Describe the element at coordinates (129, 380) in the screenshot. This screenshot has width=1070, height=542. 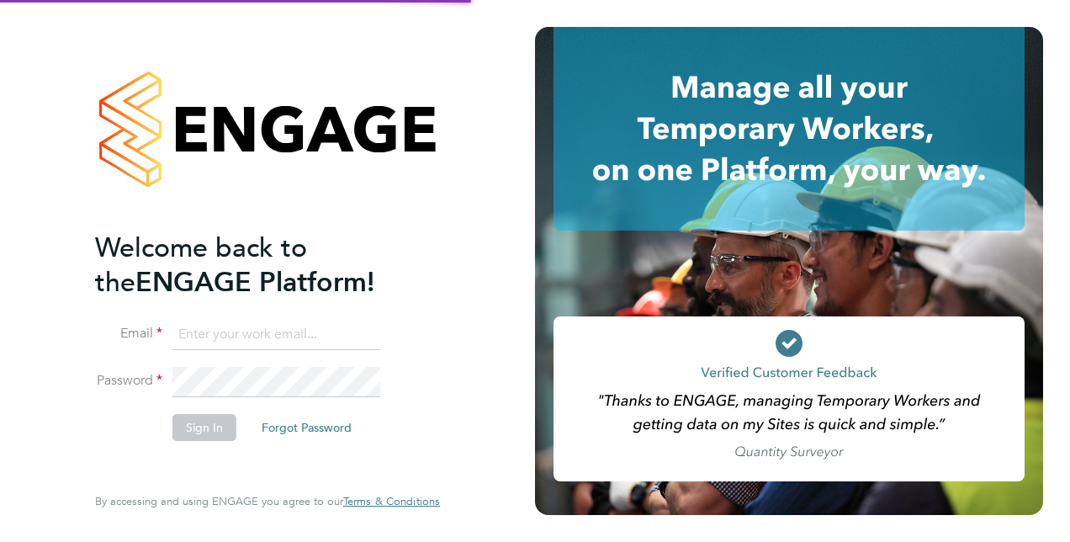
I see `label: Password` at that location.